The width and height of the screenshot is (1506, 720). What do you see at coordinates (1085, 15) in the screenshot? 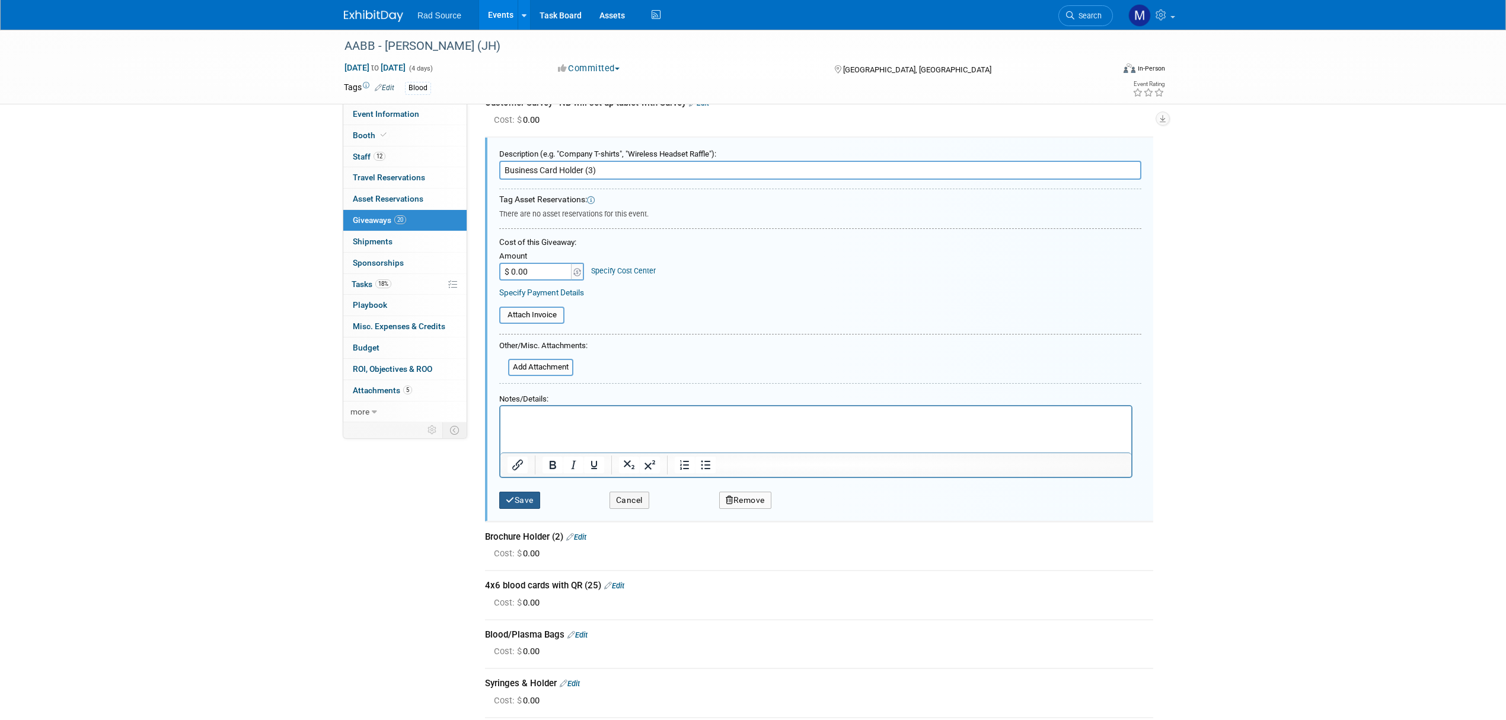
I see `a: Search` at bounding box center [1085, 15].